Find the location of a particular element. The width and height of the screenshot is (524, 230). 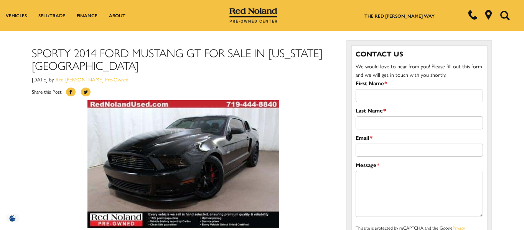

img: Red Noland Pre-Owned is located at coordinates (253, 15).